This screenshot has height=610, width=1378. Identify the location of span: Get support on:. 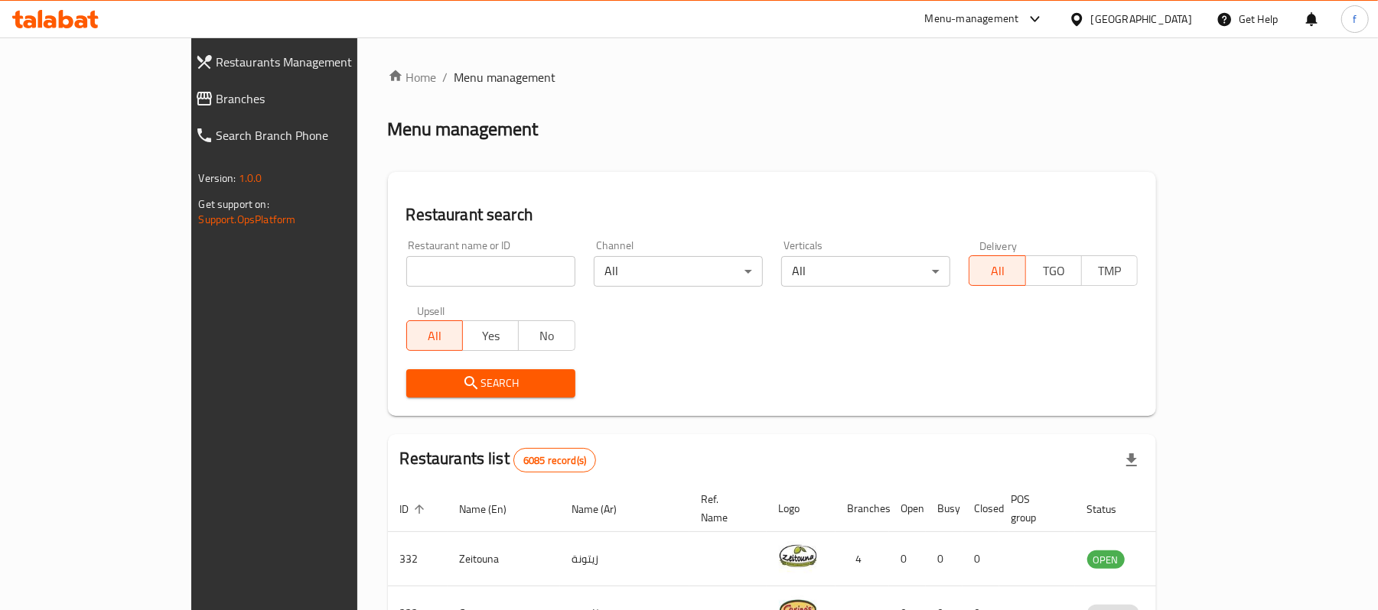
(234, 204).